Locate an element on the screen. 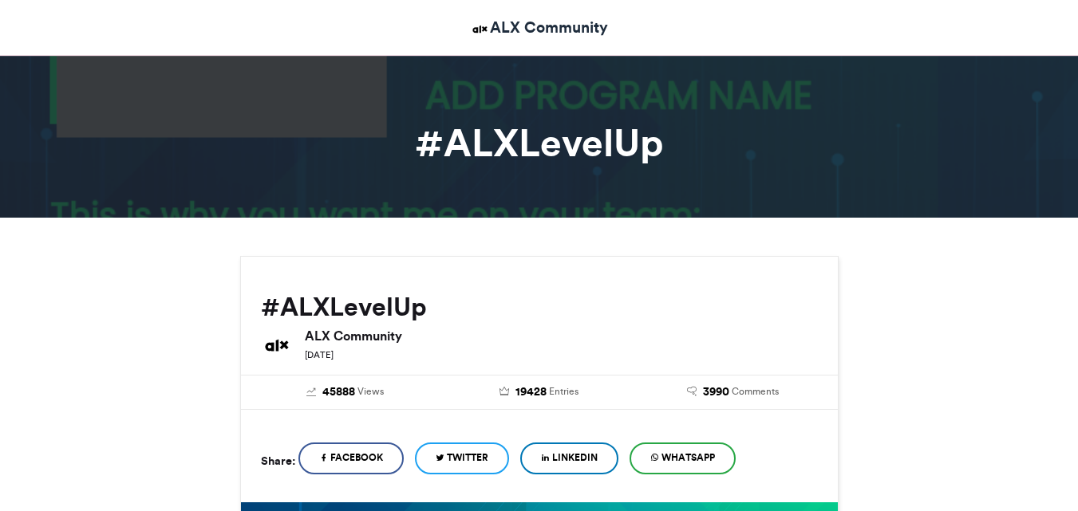  span: Facebook is located at coordinates (357, 458).